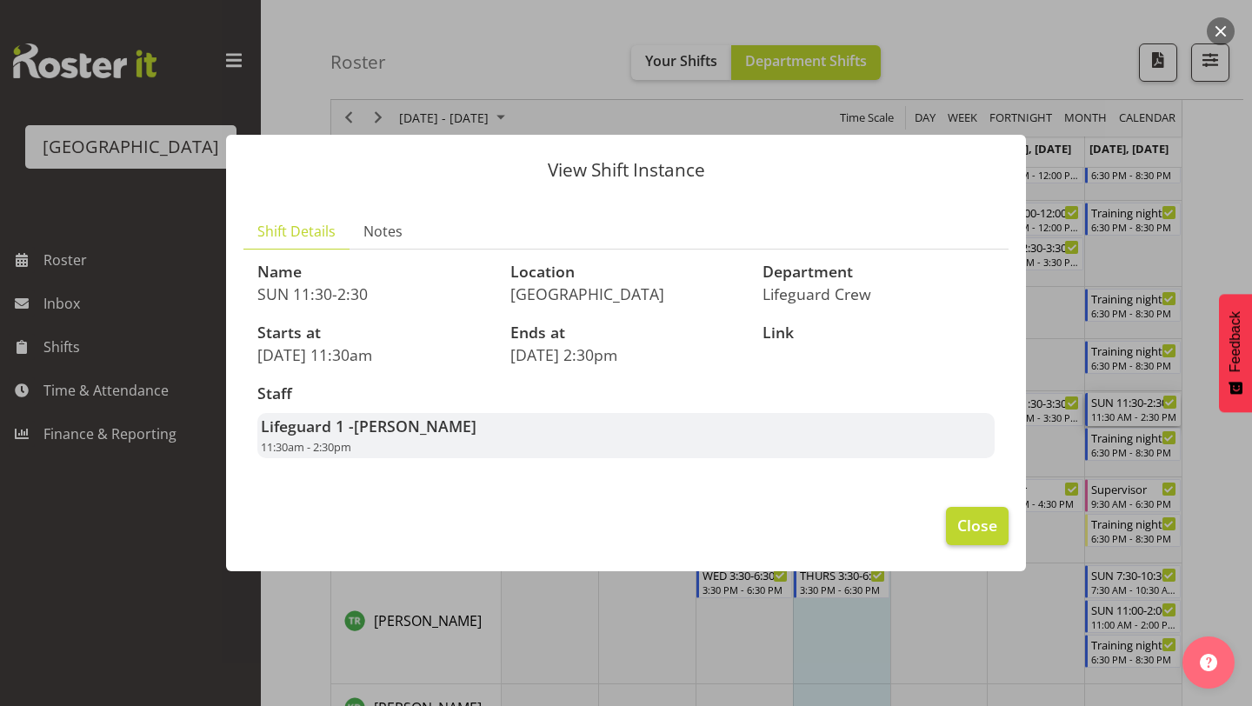 This screenshot has width=1252, height=706. I want to click on h3: Location, so click(626, 272).